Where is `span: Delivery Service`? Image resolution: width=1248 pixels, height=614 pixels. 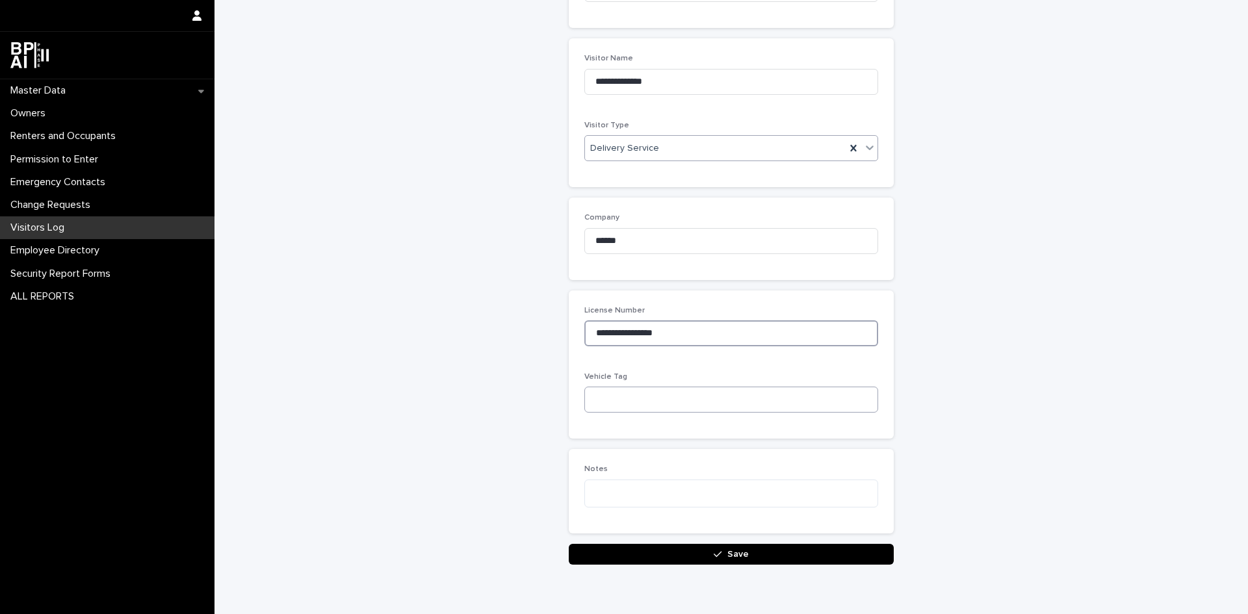 span: Delivery Service is located at coordinates (625, 148).